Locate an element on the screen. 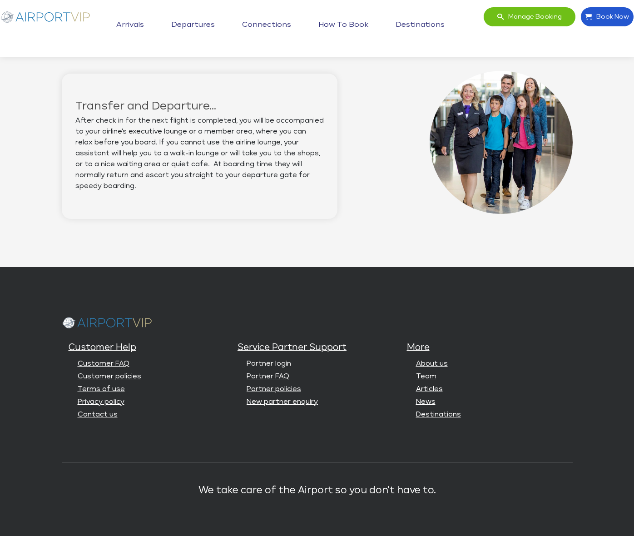 The height and width of the screenshot is (536, 634). a: Articles is located at coordinates (429, 389).